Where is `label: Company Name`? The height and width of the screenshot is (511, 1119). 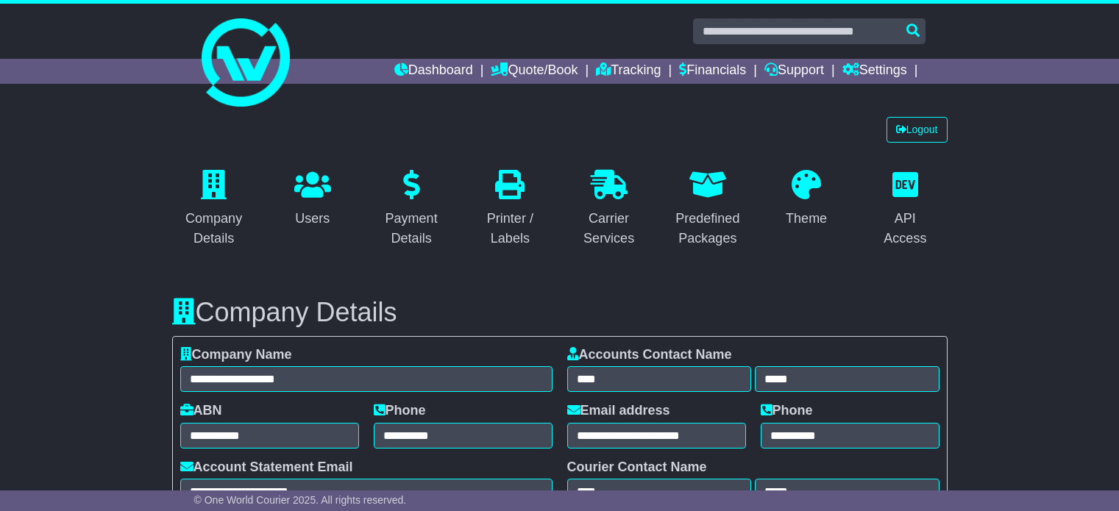 label: Company Name is located at coordinates (236, 355).